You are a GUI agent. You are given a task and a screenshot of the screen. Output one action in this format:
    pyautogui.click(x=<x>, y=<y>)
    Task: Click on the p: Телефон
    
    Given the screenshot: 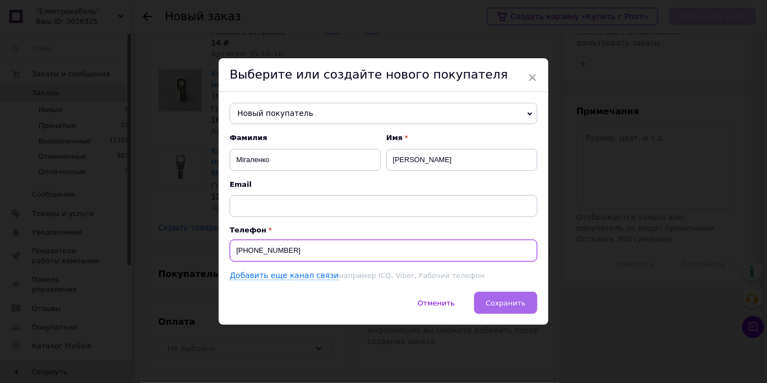 What is the action you would take?
    pyautogui.click(x=384, y=230)
    